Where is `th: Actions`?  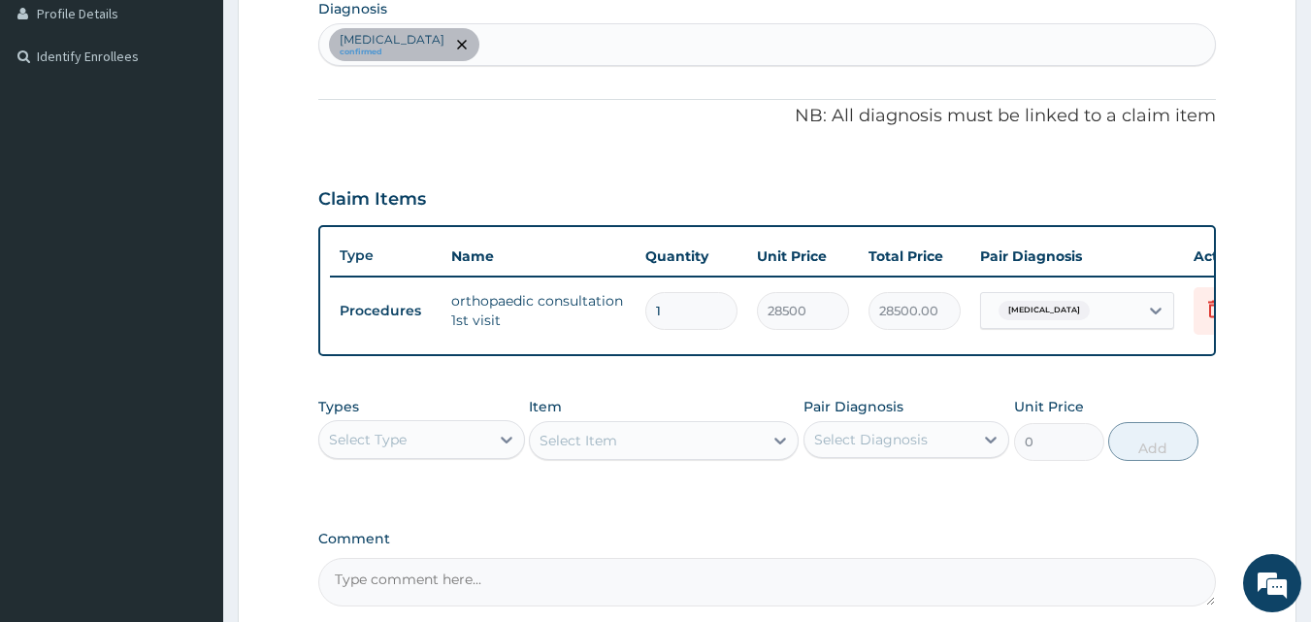
th: Actions is located at coordinates (1232, 256).